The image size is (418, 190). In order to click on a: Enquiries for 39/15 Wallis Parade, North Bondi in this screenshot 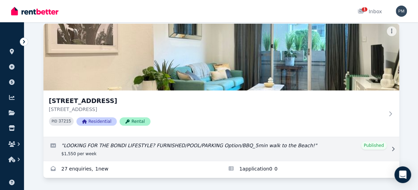, I will do `click(132, 169)`.